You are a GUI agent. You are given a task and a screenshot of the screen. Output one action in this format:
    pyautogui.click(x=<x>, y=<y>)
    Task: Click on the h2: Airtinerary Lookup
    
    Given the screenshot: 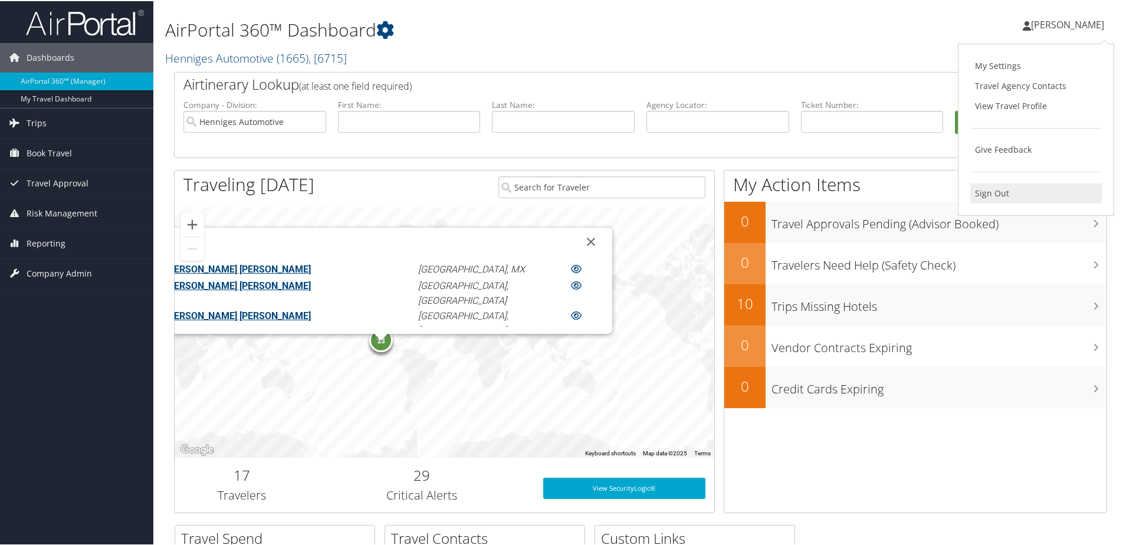 What is the action you would take?
    pyautogui.click(x=602, y=83)
    